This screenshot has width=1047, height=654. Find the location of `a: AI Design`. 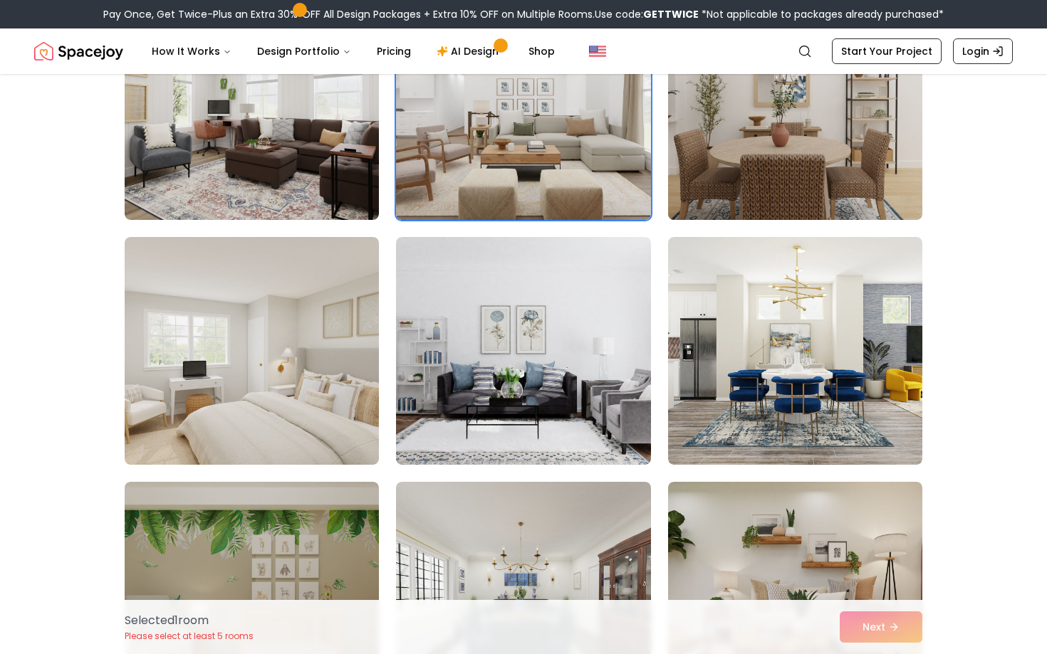

a: AI Design is located at coordinates (469, 51).